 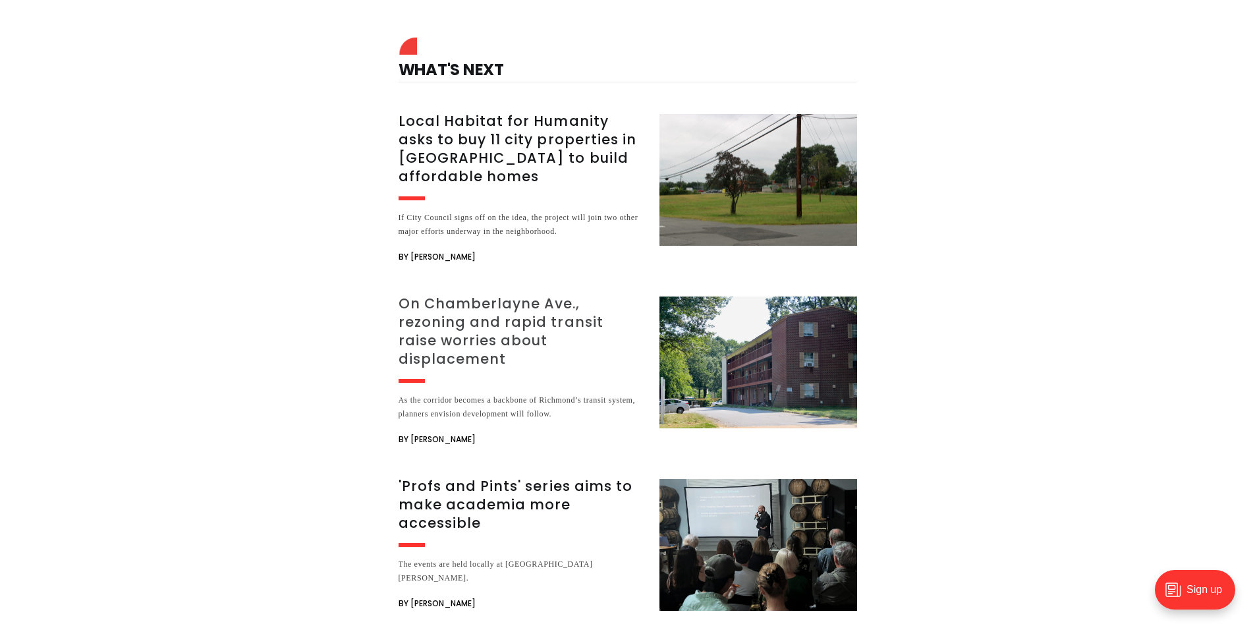 I want to click on div: As the corridor becomes a backbone of Richmond’s transit system, planners envision development wi..., so click(x=521, y=407).